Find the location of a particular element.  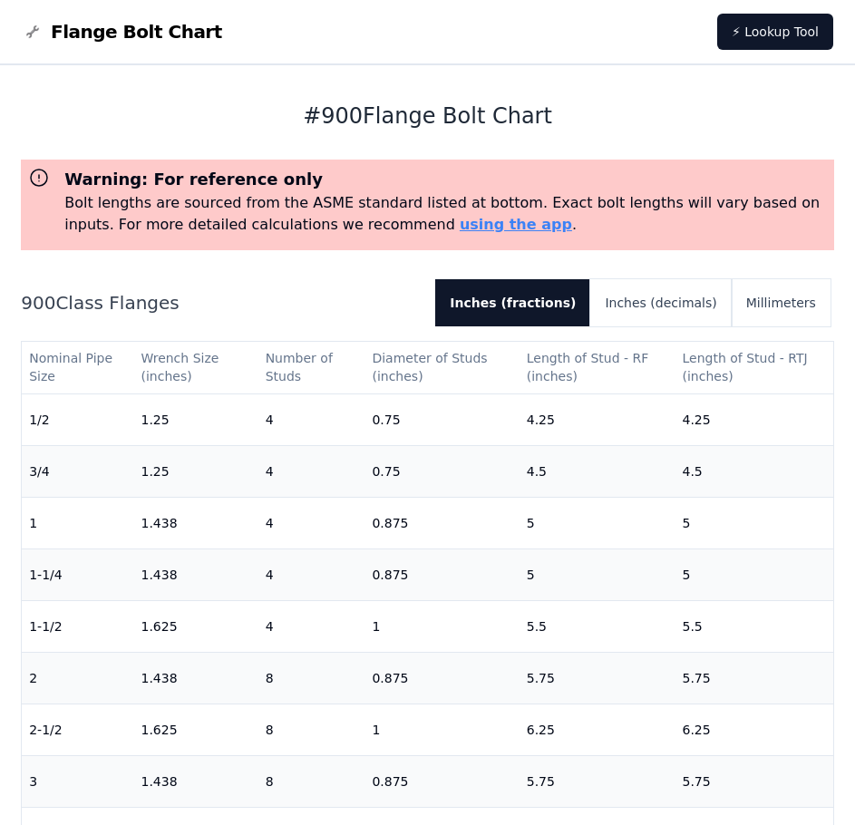

th: Number of Studs is located at coordinates (312, 367).